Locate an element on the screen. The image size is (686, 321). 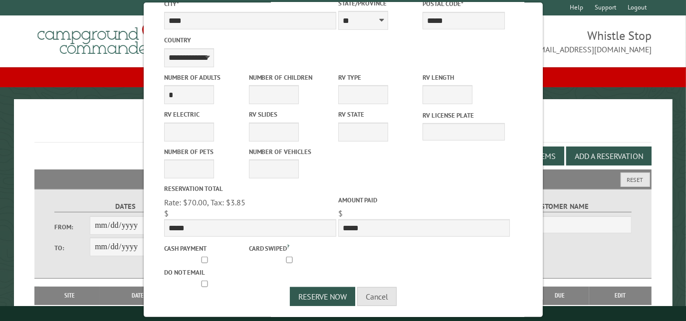
label: Number of Adults is located at coordinates (205, 77).